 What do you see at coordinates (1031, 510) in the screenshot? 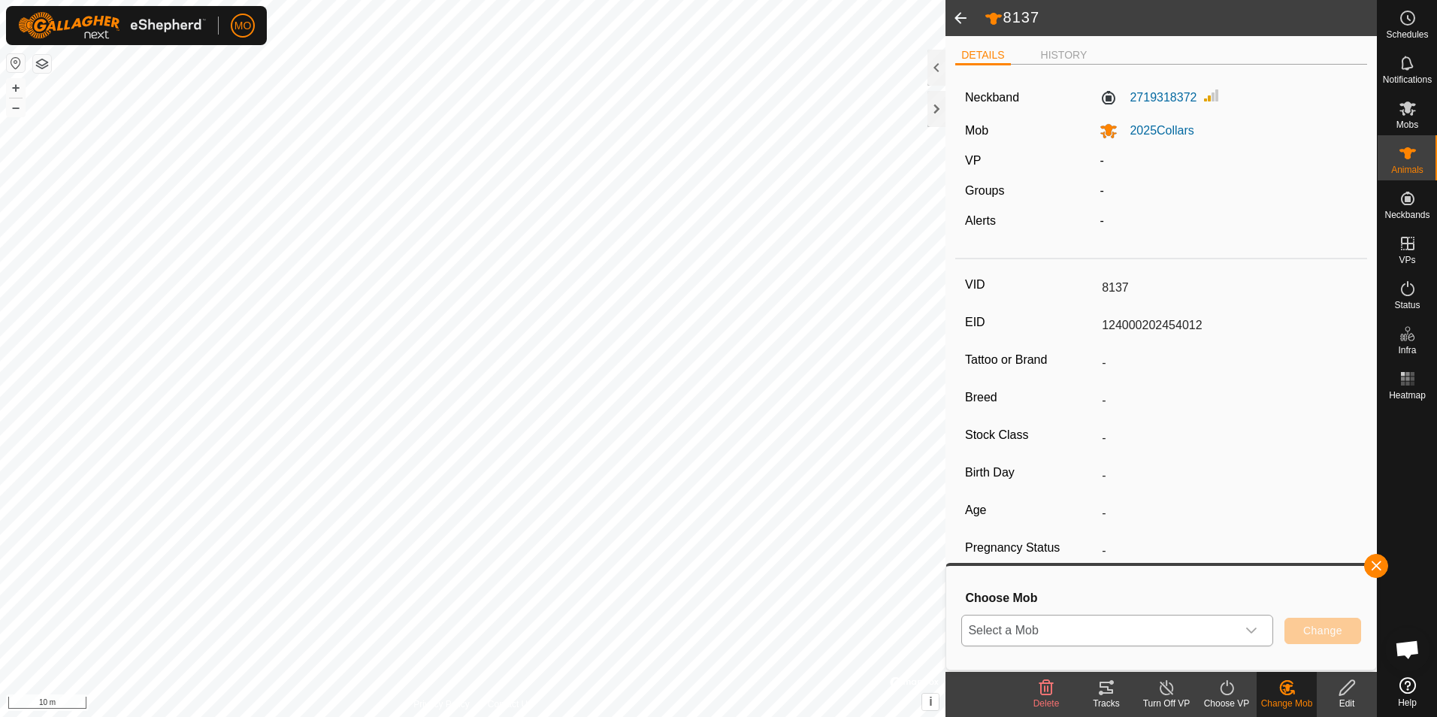
I see `label: Age` at bounding box center [1031, 510].